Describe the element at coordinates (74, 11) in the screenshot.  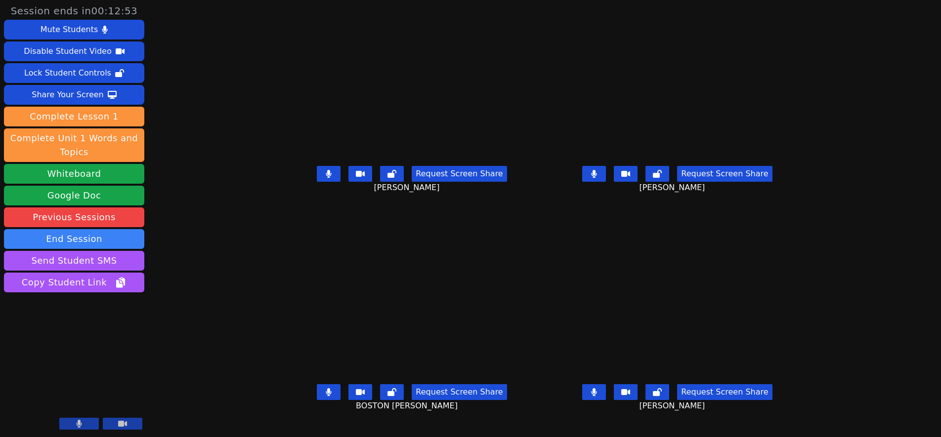
I see `span: Session ends in` at that location.